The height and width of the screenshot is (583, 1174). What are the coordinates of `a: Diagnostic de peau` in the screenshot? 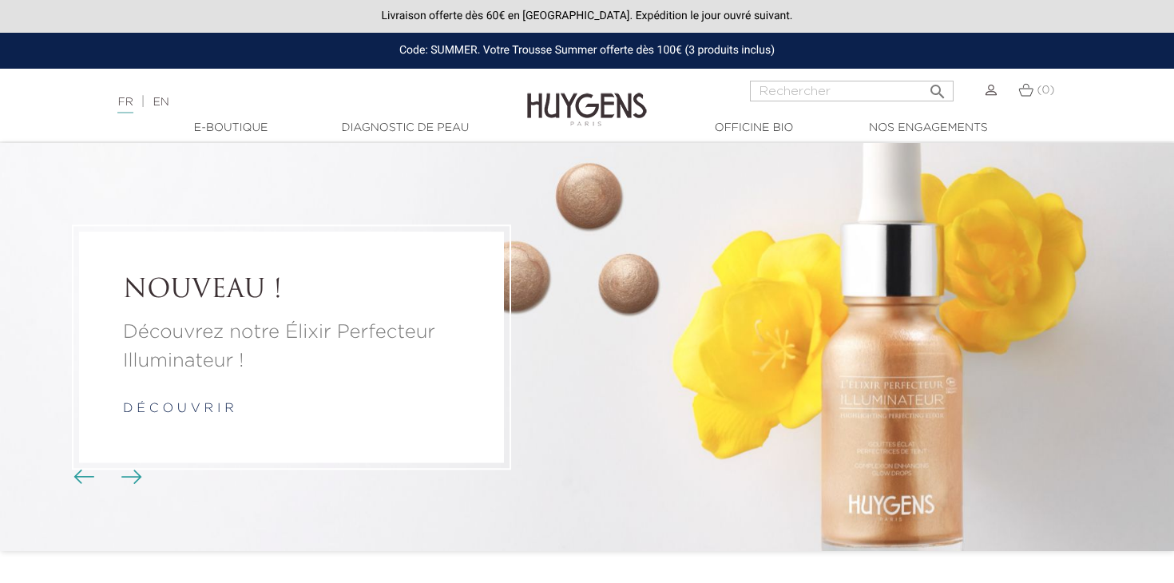 It's located at (405, 128).